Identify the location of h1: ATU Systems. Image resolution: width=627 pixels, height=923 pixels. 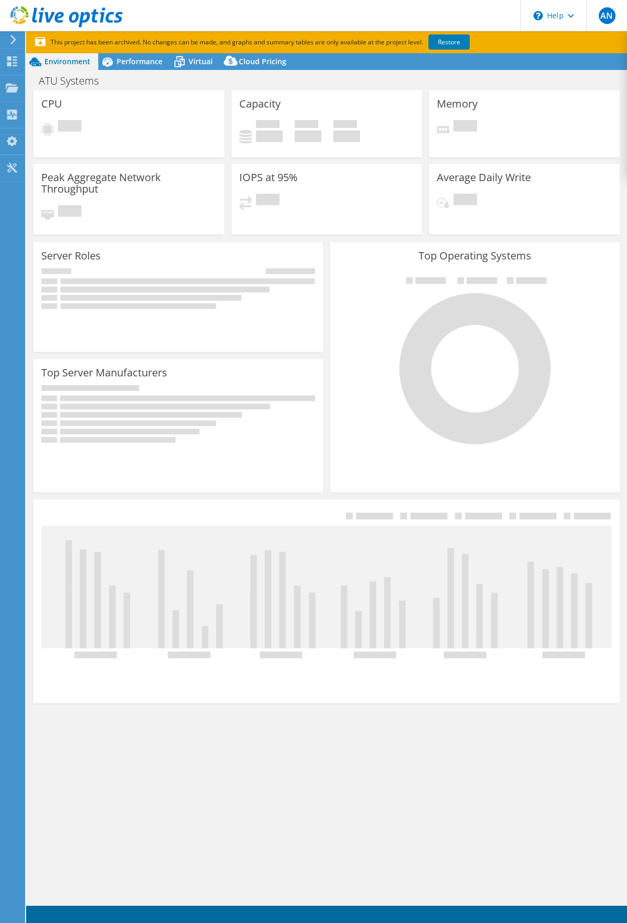
(74, 81).